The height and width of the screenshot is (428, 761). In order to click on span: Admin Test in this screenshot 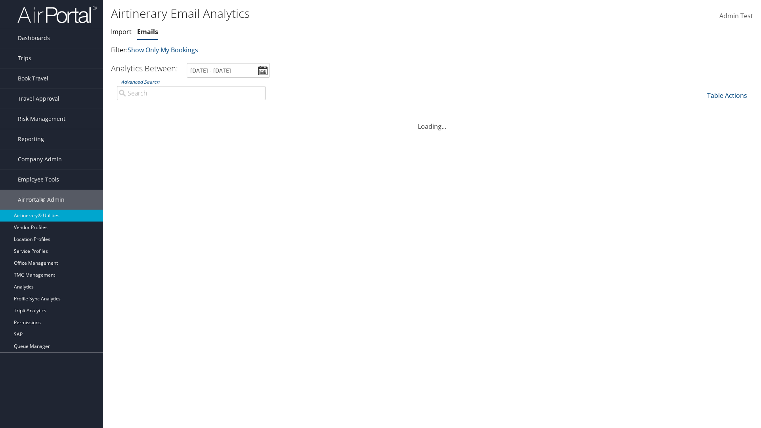, I will do `click(736, 16)`.